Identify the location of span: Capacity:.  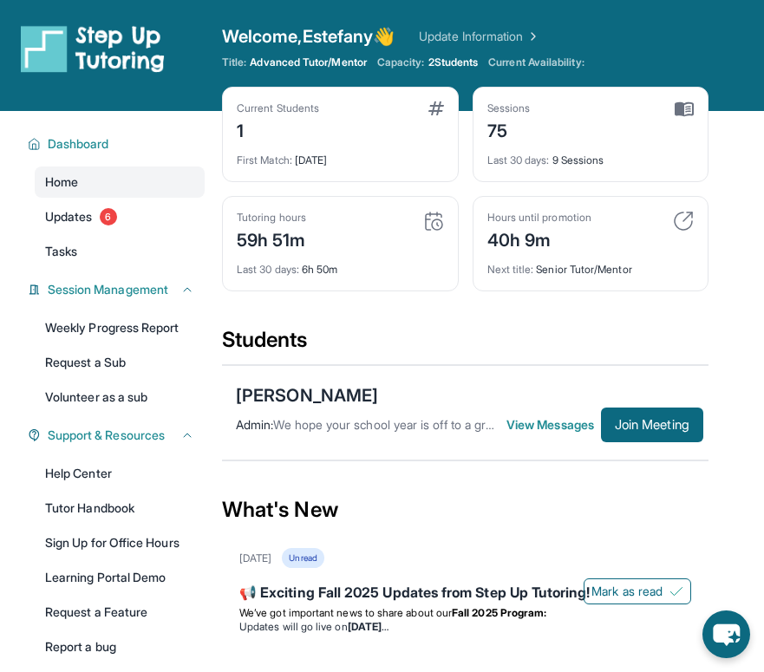
(401, 62).